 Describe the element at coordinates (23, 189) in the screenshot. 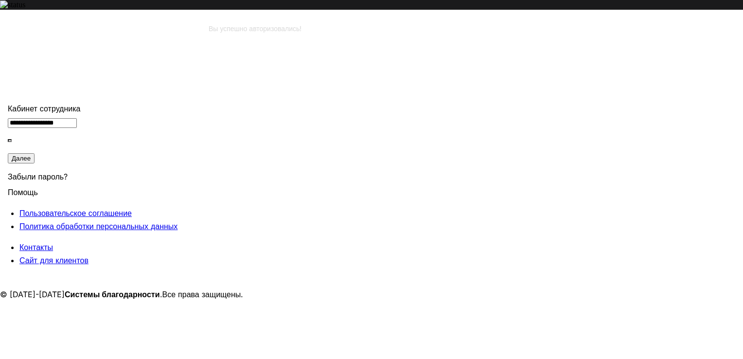

I see `span: Помощь` at that location.